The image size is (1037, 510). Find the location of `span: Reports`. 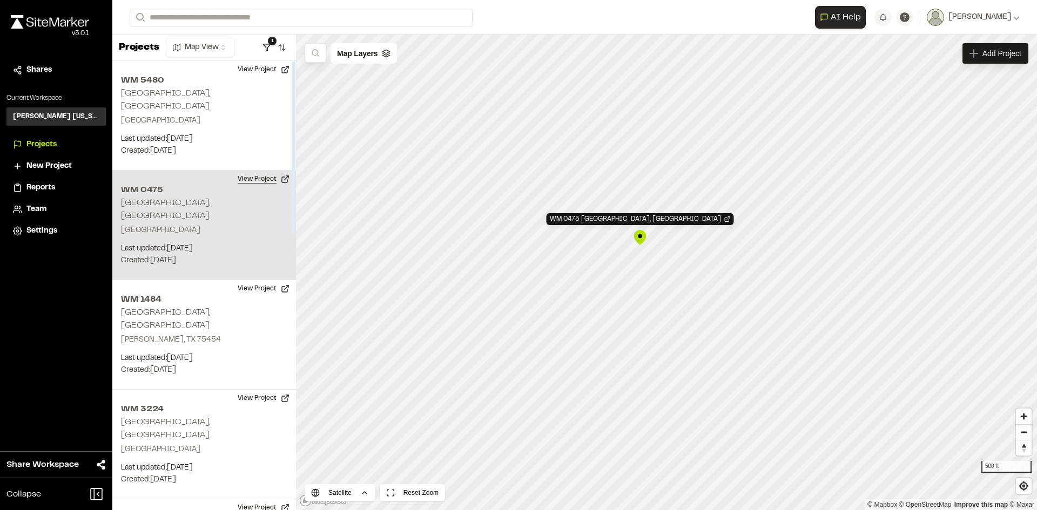

span: Reports is located at coordinates (41, 188).